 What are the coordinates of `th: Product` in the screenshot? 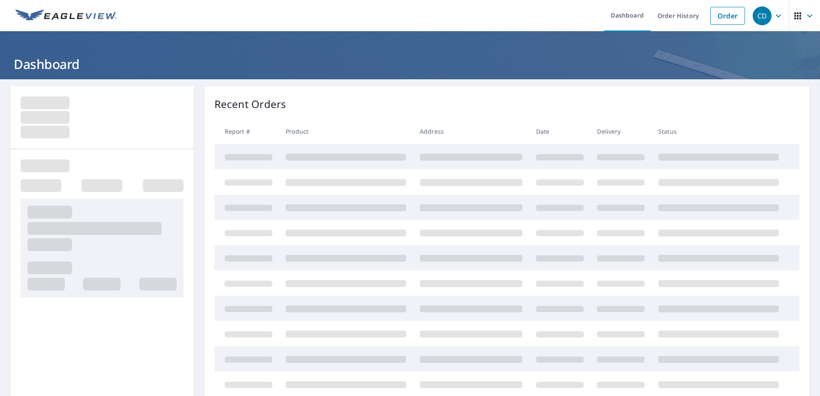 It's located at (346, 131).